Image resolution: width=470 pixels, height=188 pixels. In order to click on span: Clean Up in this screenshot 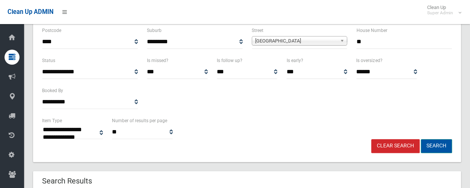, I will do `click(442, 10)`.